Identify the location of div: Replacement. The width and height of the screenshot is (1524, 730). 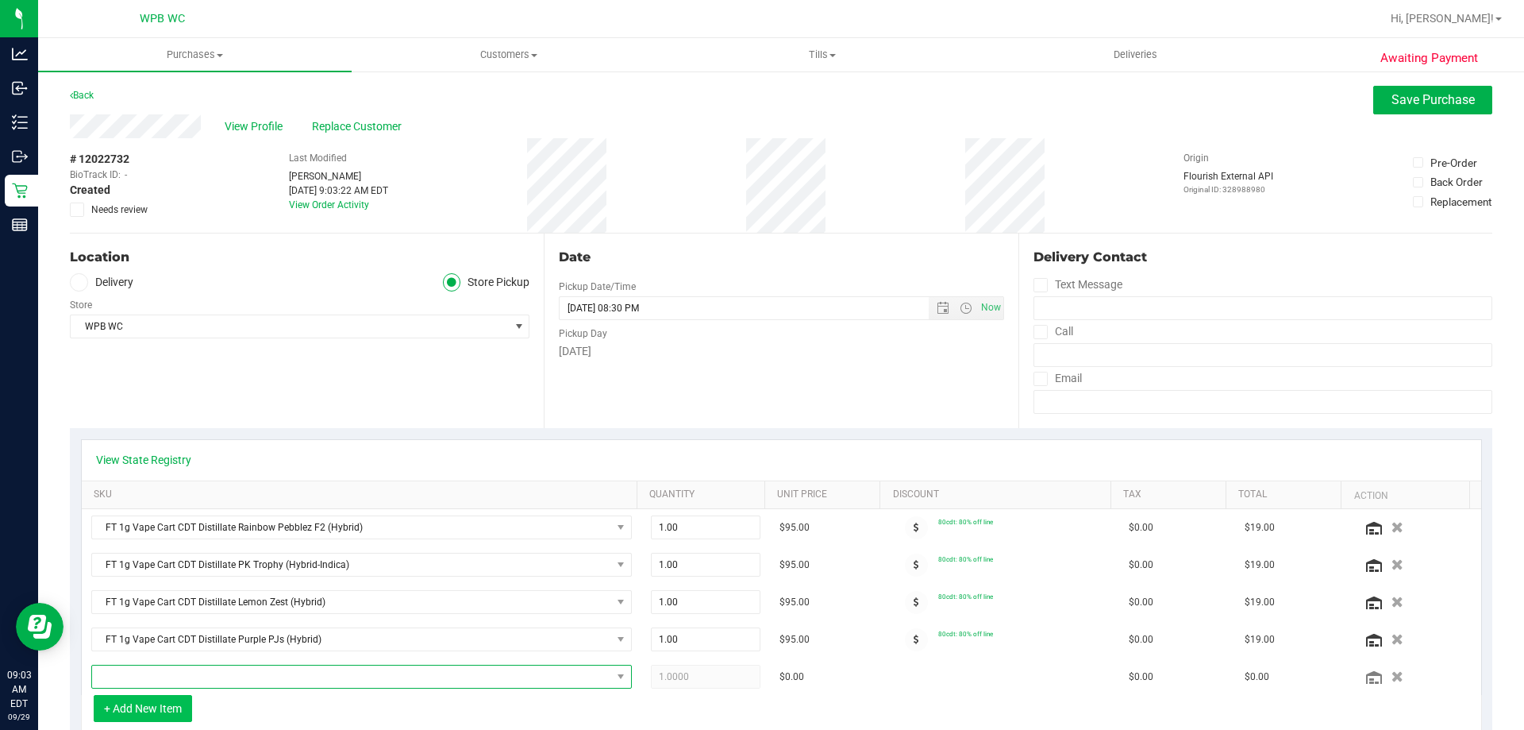
(1461, 202).